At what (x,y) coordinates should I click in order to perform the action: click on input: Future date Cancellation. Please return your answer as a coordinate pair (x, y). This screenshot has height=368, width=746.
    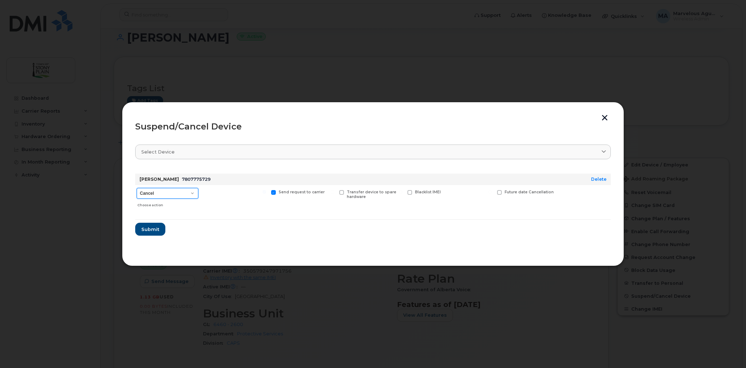
    Looking at the image, I should click on (491, 192).